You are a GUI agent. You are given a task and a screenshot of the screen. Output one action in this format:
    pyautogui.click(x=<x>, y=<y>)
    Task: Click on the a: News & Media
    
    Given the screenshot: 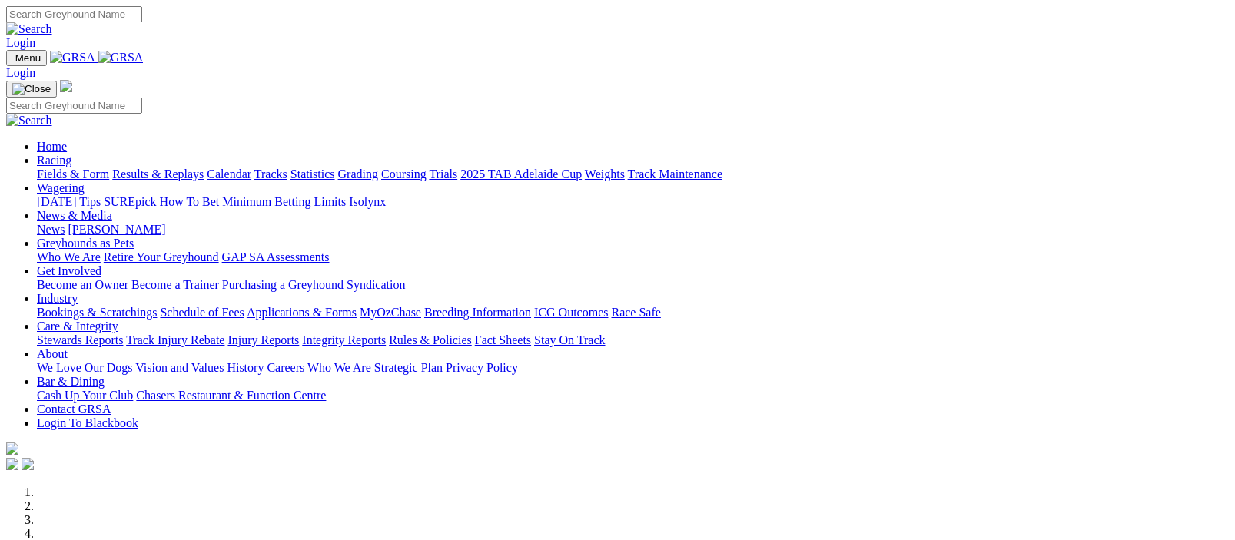 What is the action you would take?
    pyautogui.click(x=75, y=215)
    